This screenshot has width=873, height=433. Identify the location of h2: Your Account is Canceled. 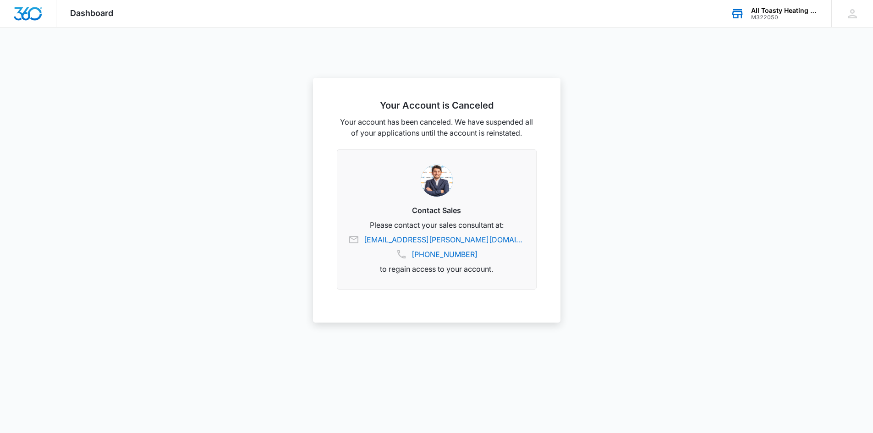
(437, 105).